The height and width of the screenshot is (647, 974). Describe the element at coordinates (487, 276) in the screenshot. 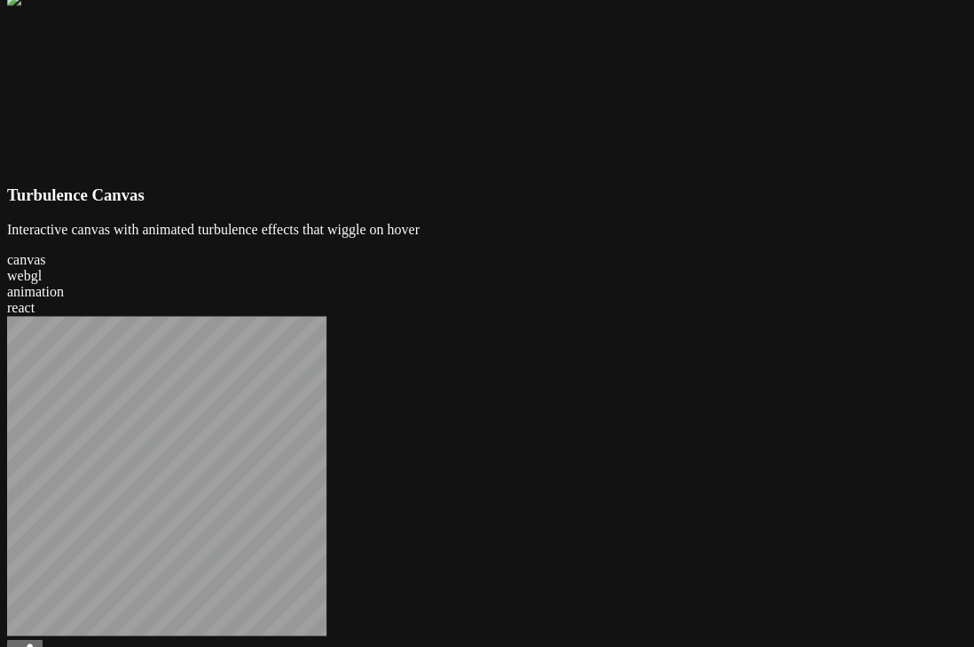

I see `div: webgl` at that location.